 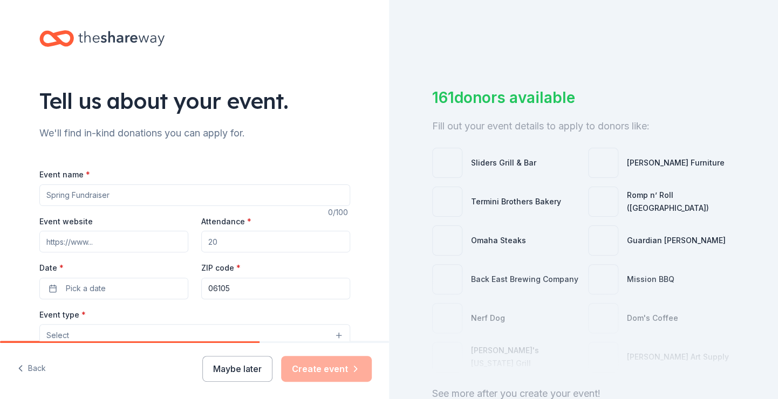 I want to click on img: photo for Jordan's Furniture, so click(x=604, y=163).